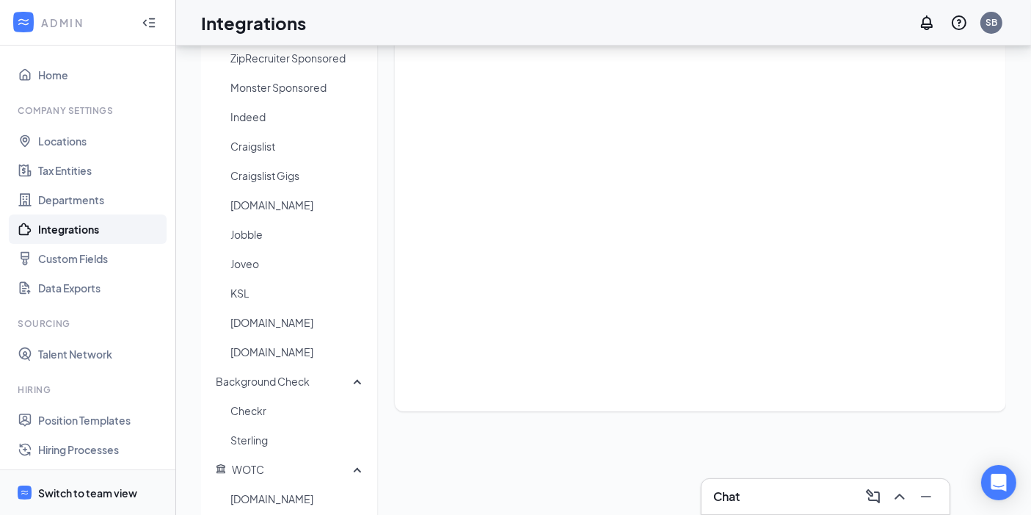  Describe the element at coordinates (101, 288) in the screenshot. I see `a: Data Exports` at that location.